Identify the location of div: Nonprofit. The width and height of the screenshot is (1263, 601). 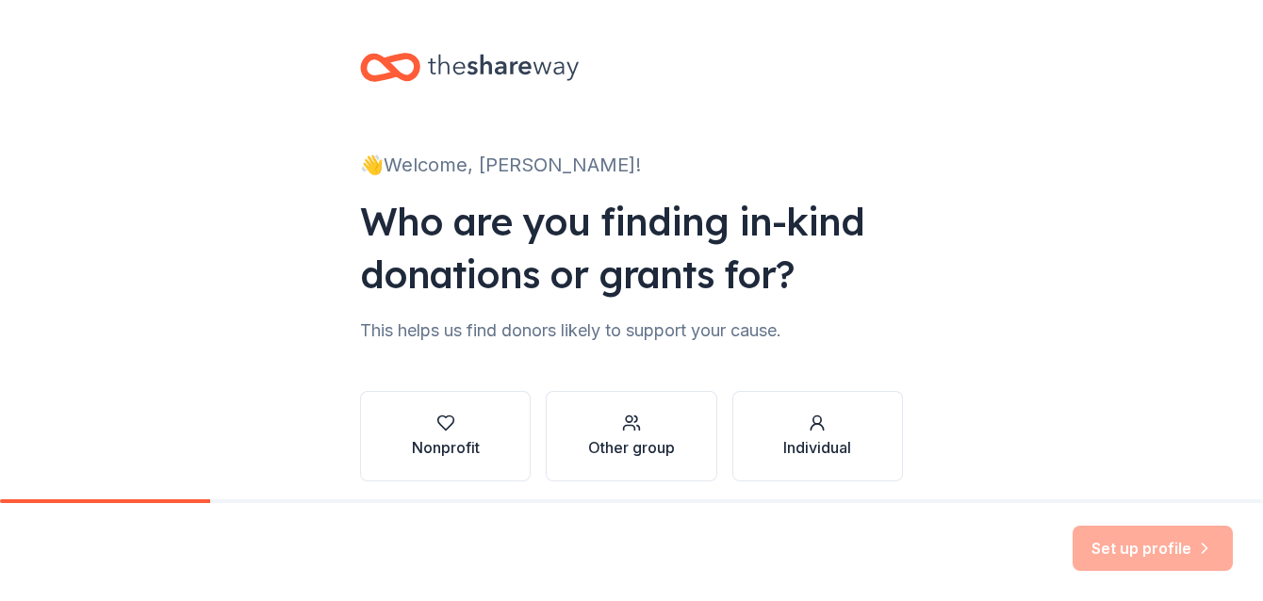
(446, 448).